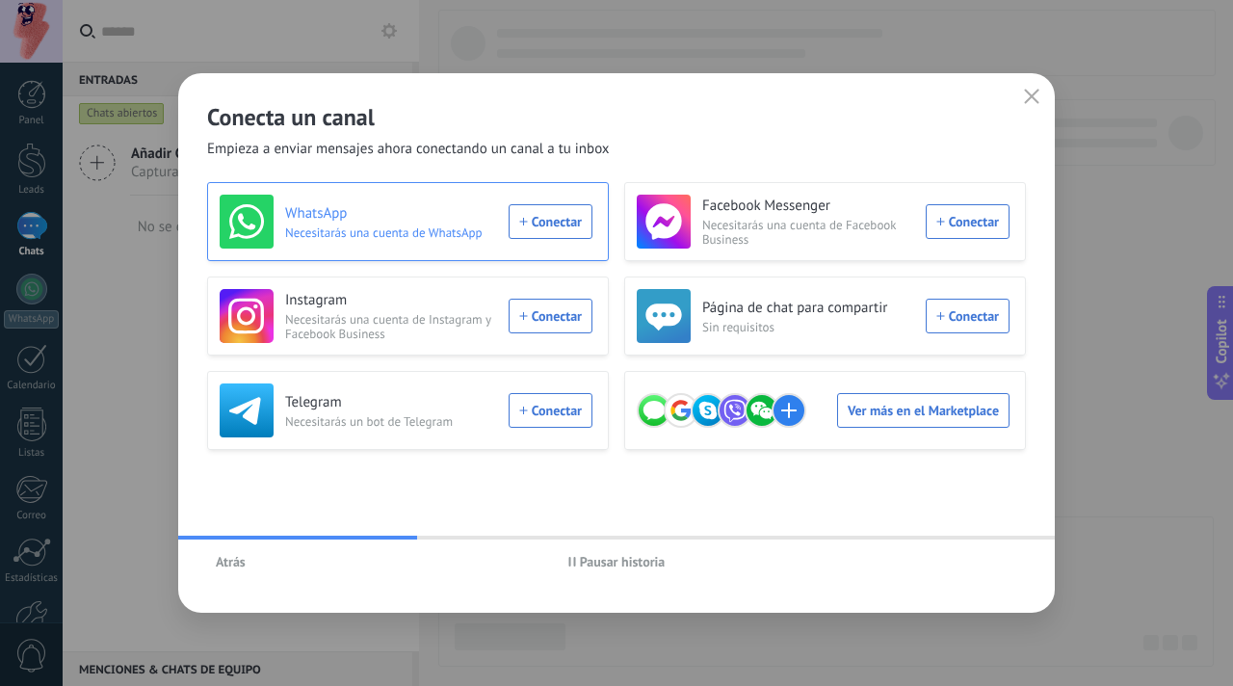 Image resolution: width=1233 pixels, height=686 pixels. Describe the element at coordinates (808, 206) in the screenshot. I see `h3: Facebook Messenger` at that location.